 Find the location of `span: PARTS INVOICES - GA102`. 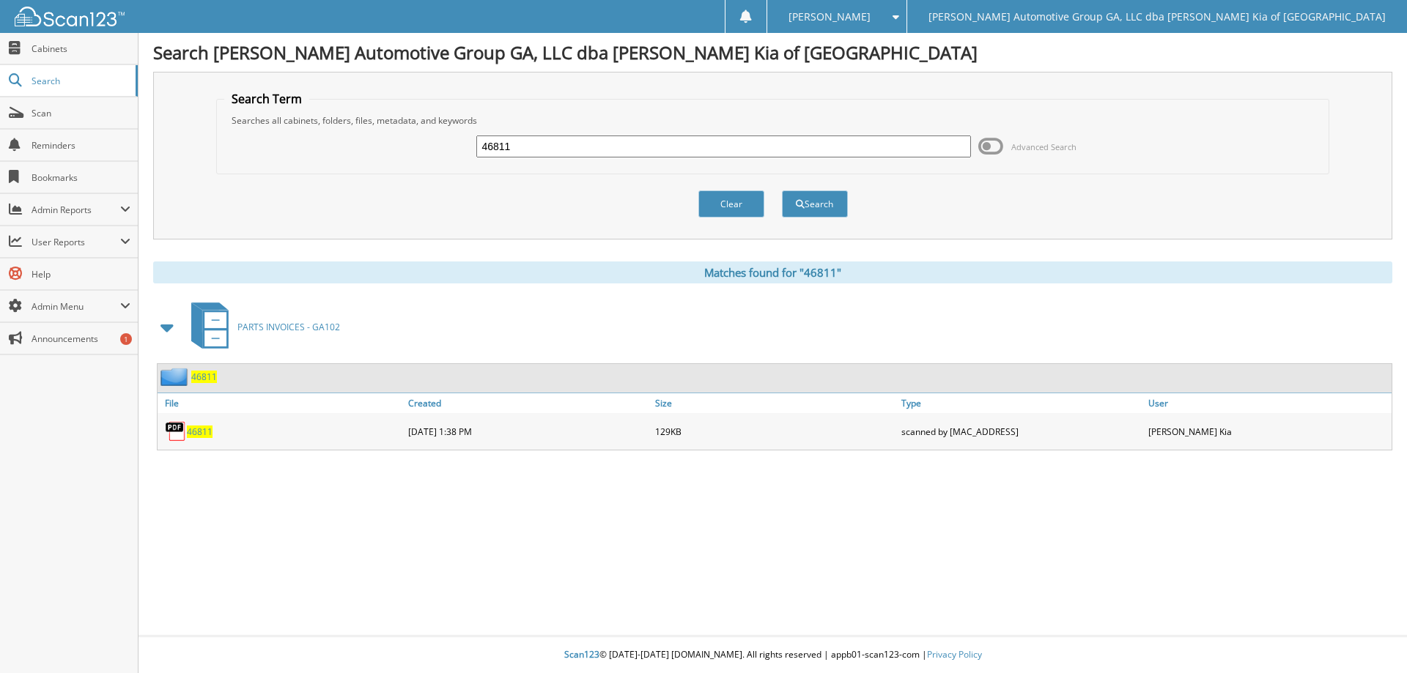

span: PARTS INVOICES - GA102 is located at coordinates (289, 327).